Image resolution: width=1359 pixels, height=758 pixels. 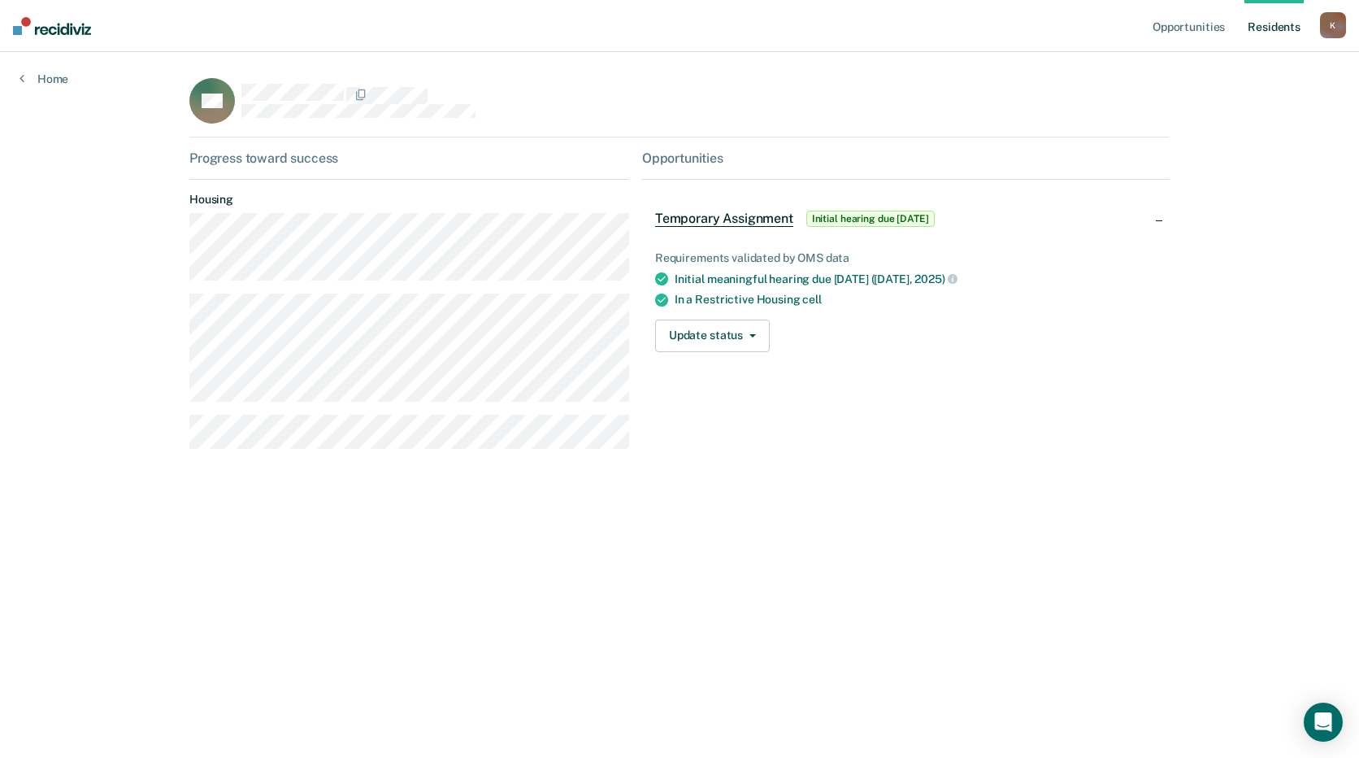 I want to click on button: Update status, so click(x=712, y=336).